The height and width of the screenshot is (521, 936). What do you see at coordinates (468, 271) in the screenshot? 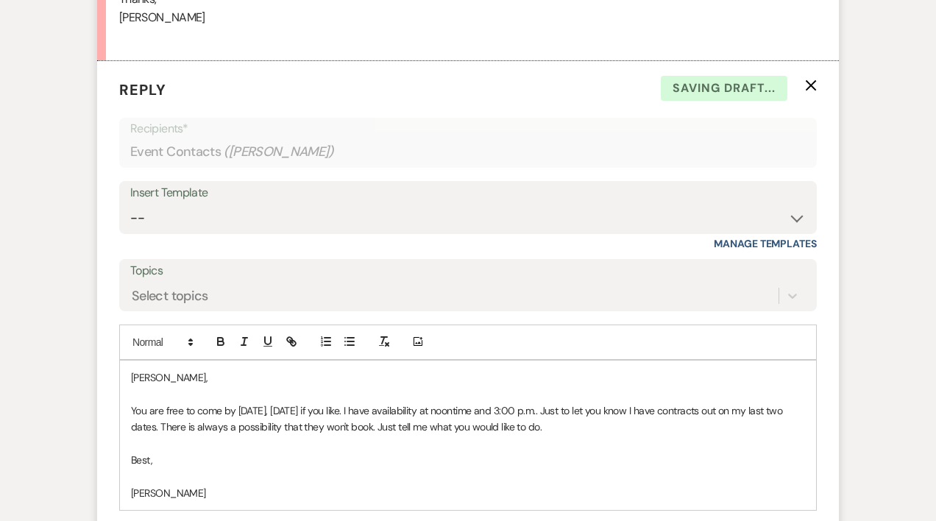
I see `label: Topics` at bounding box center [468, 271].